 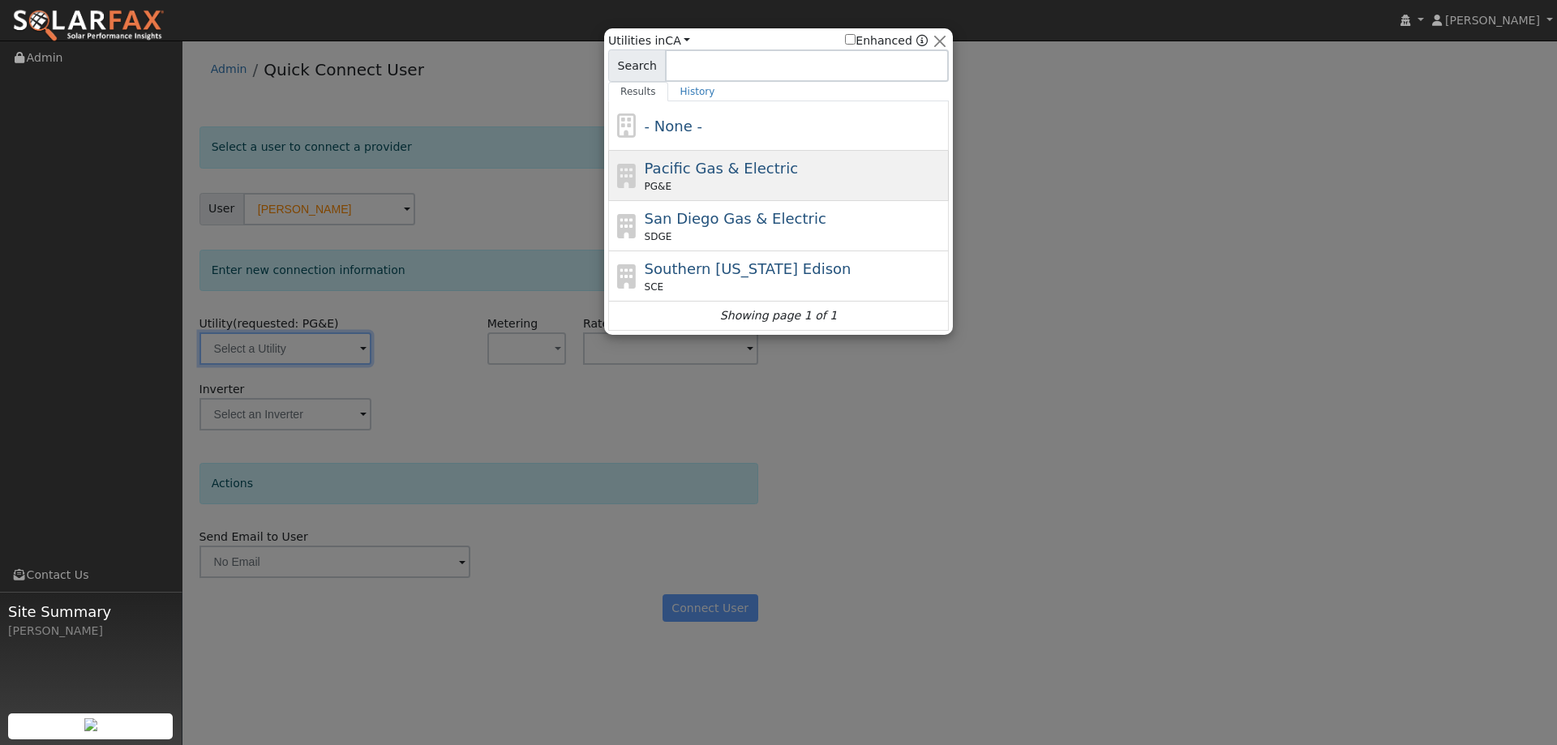 I want to click on label: Enhanced, so click(x=878, y=41).